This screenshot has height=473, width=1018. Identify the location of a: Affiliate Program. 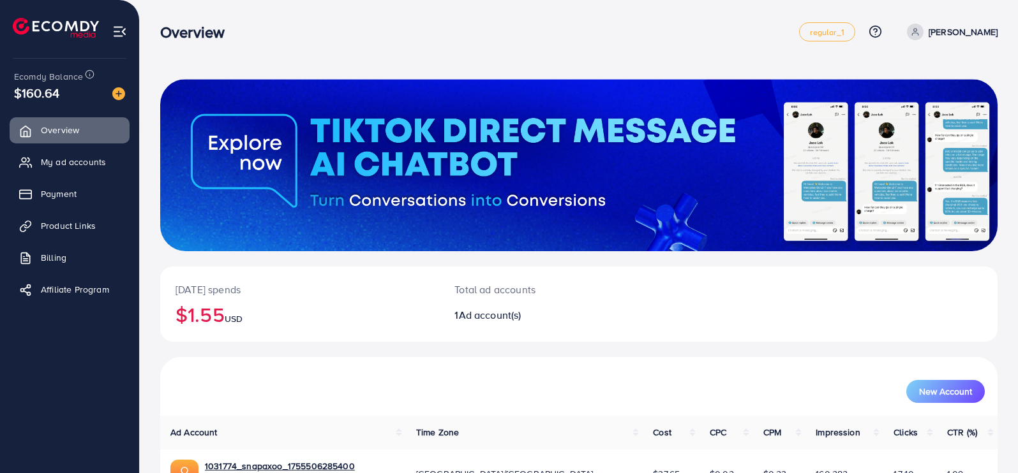
(70, 290).